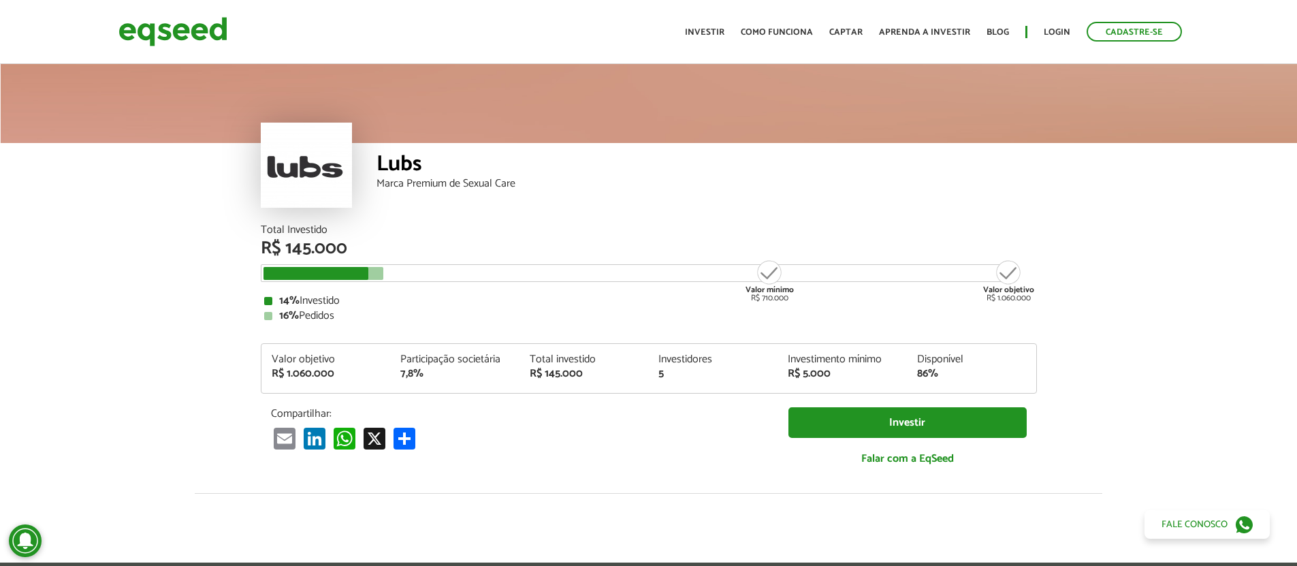  Describe the element at coordinates (520, 413) in the screenshot. I see `p: Compartilhar:` at that location.